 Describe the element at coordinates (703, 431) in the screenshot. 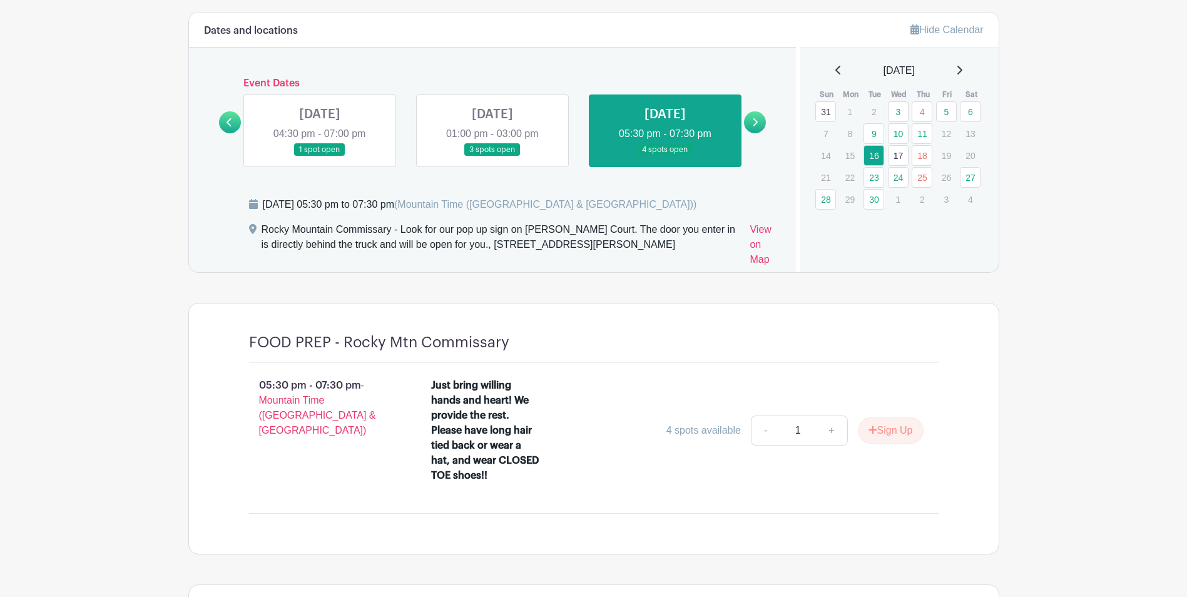

I see `div: 4 spots available` at that location.